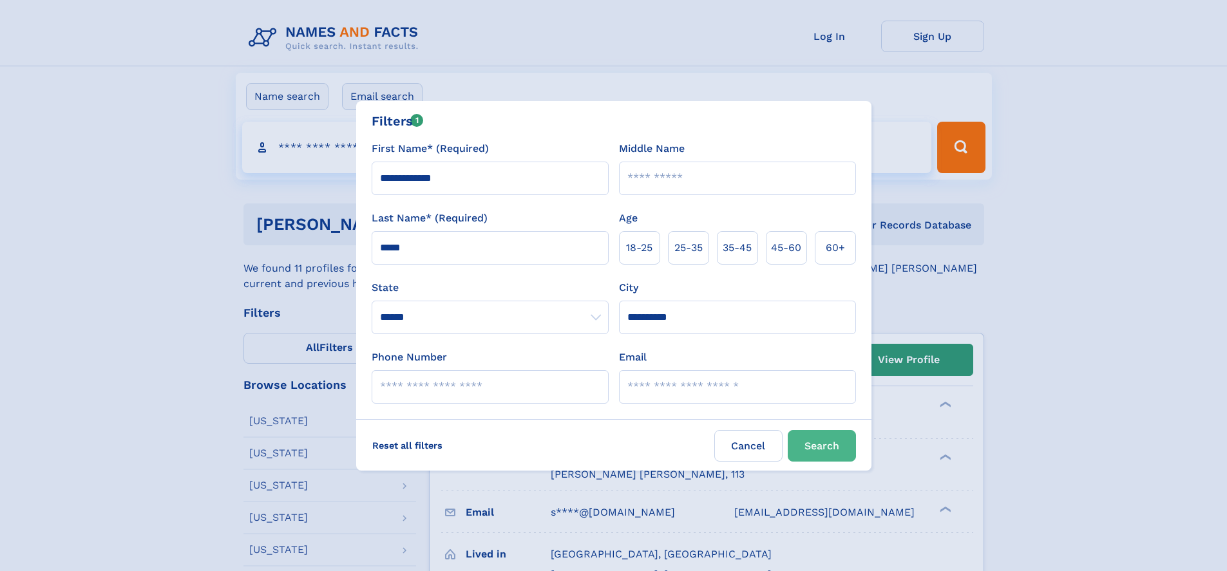  Describe the element at coordinates (407, 446) in the screenshot. I see `label: Reset all filters` at that location.